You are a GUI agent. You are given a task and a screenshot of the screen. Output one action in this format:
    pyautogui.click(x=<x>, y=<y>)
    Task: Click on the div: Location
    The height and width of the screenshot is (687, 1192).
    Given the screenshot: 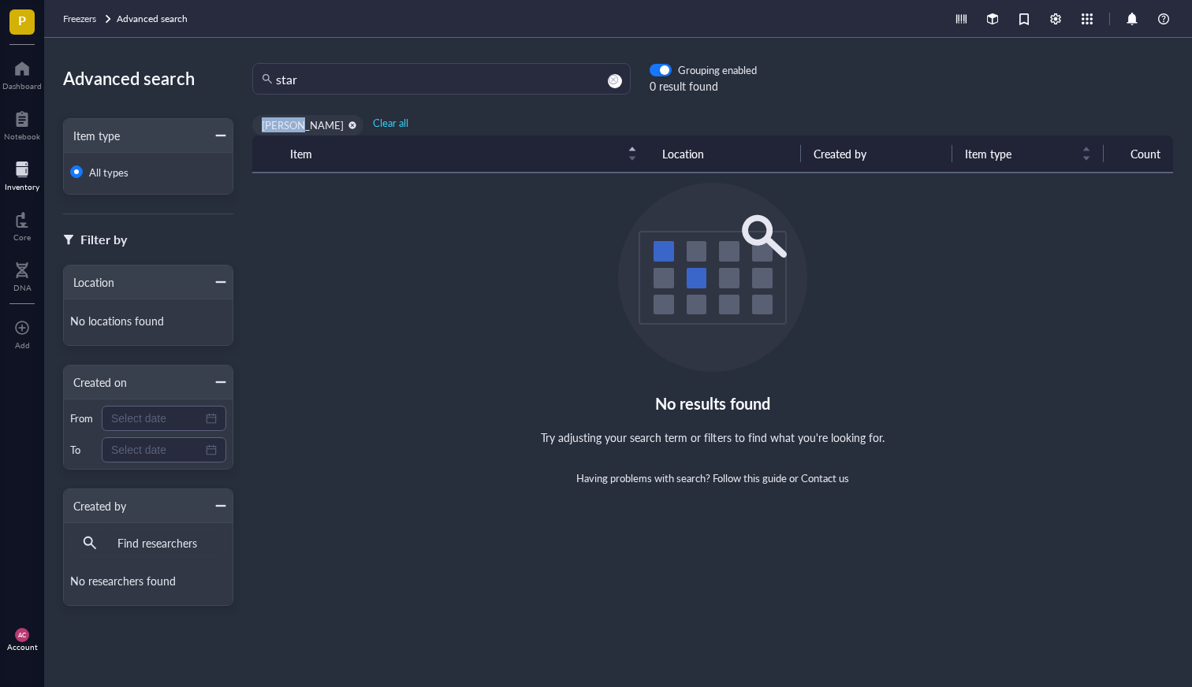 What is the action you would take?
    pyautogui.click(x=89, y=282)
    